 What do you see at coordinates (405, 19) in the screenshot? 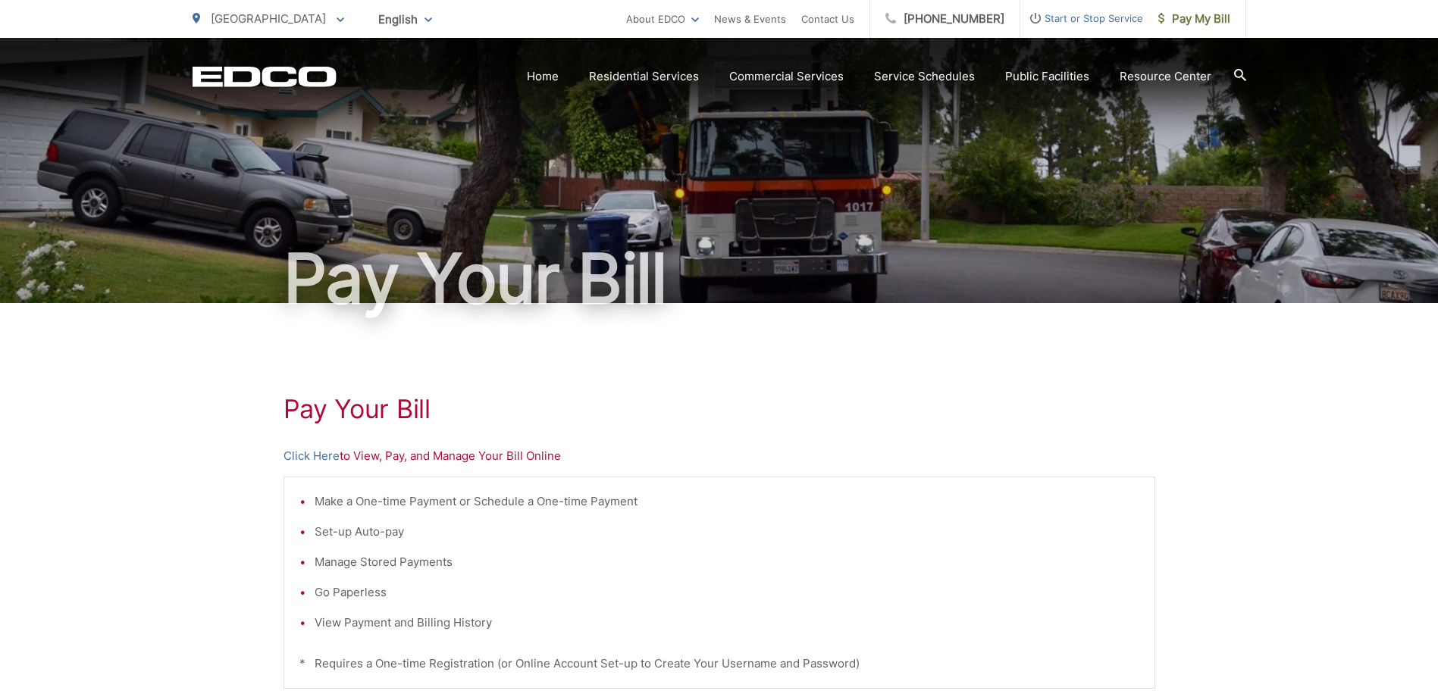
I see `span: English` at bounding box center [405, 19].